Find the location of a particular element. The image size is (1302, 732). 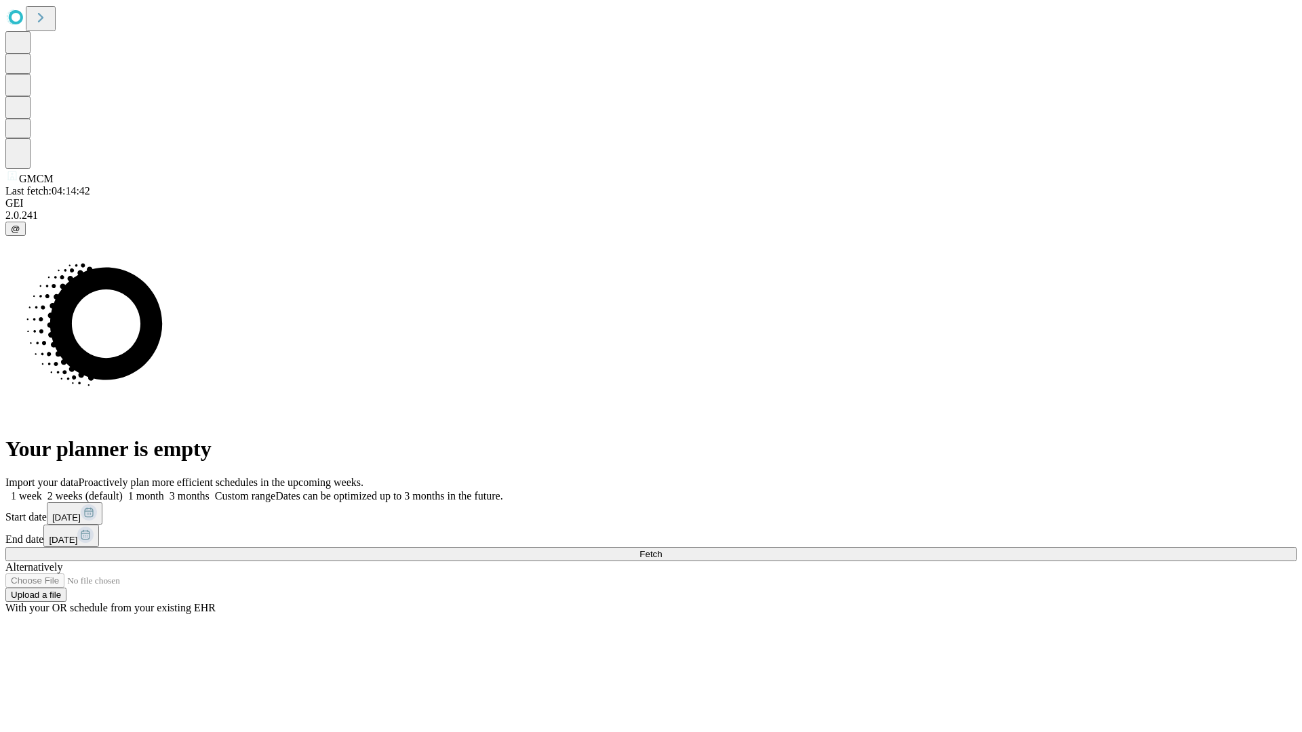

span: Custom range is located at coordinates (245, 496).